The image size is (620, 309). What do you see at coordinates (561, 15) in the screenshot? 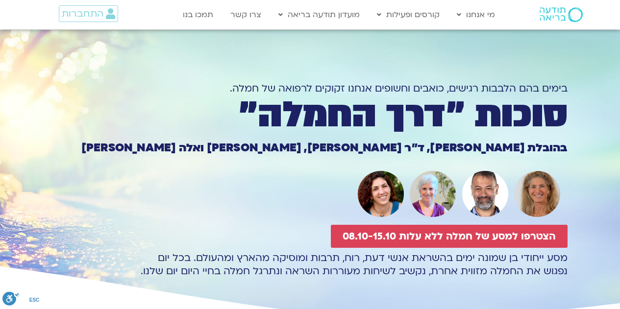
I see `img: תודעה בריאה` at bounding box center [561, 15].